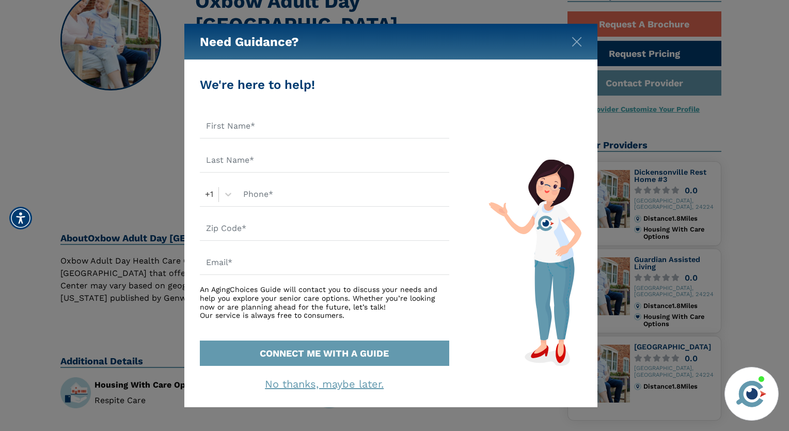 The height and width of the screenshot is (431, 789). Describe the element at coordinates (21, 218) in the screenshot. I see `div: Accessibility Menu` at that location.